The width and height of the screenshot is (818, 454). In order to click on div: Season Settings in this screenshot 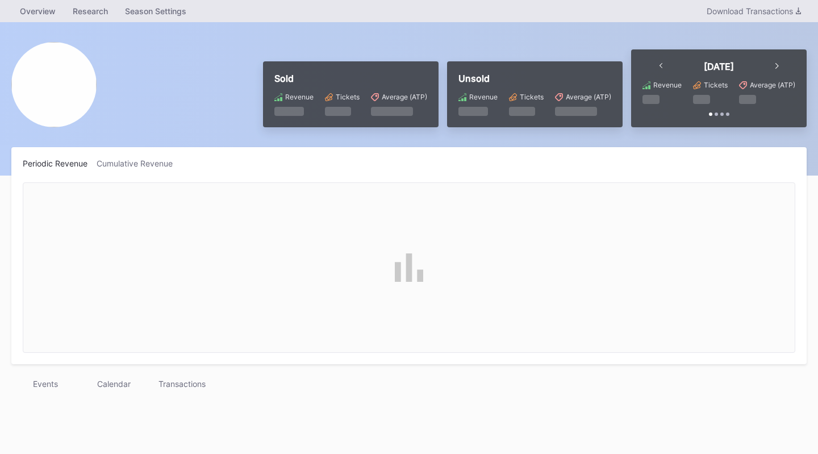, I will do `click(156, 11)`.